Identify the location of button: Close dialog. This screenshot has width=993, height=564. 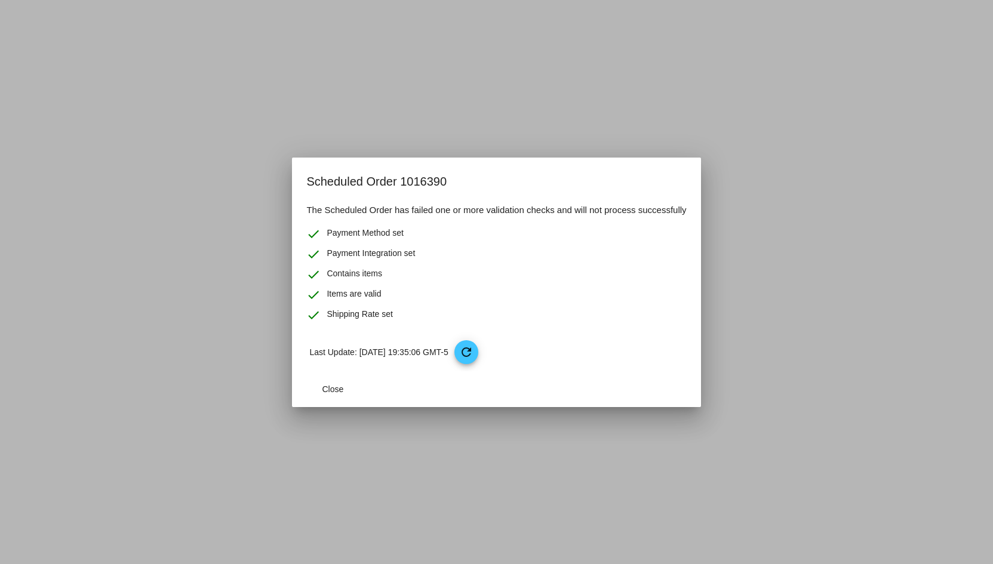
(333, 389).